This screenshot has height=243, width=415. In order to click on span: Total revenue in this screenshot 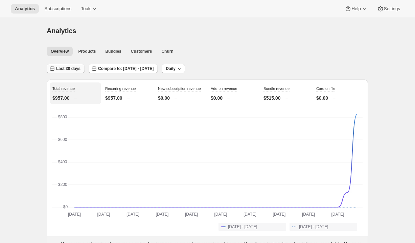, I will do `click(64, 89)`.